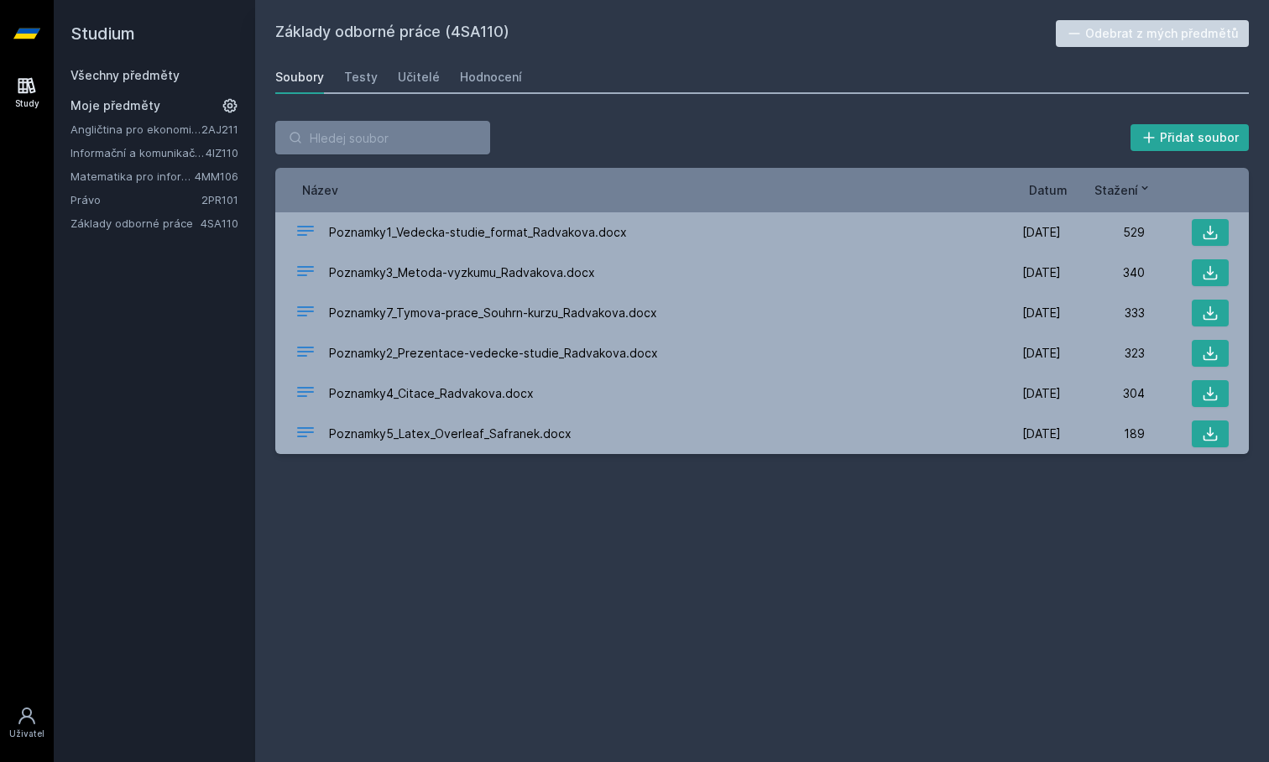  What do you see at coordinates (320, 190) in the screenshot?
I see `span: Název` at bounding box center [320, 190].